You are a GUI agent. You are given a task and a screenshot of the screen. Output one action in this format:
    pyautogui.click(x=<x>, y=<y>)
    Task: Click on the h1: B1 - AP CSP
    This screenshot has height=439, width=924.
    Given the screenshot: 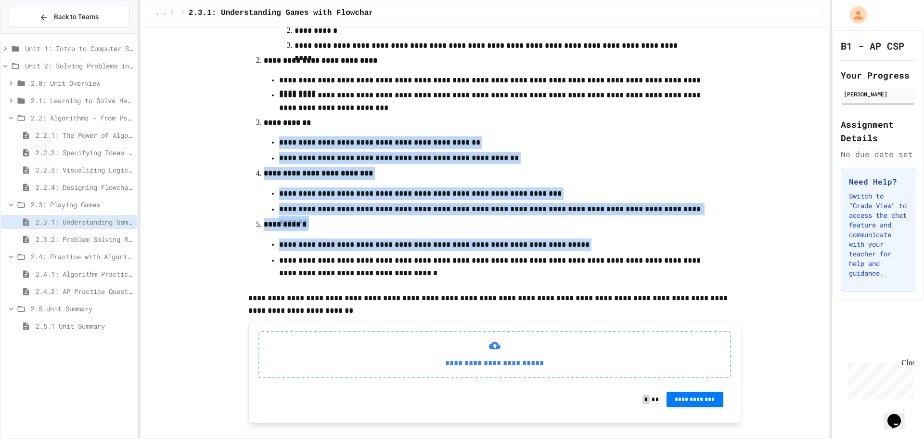 What is the action you would take?
    pyautogui.click(x=873, y=46)
    